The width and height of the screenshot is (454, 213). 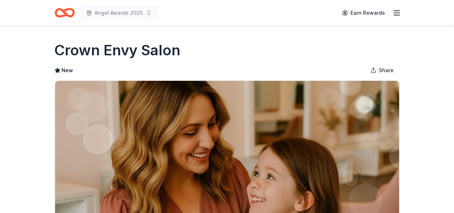 What do you see at coordinates (68, 70) in the screenshot?
I see `span: New` at bounding box center [68, 70].